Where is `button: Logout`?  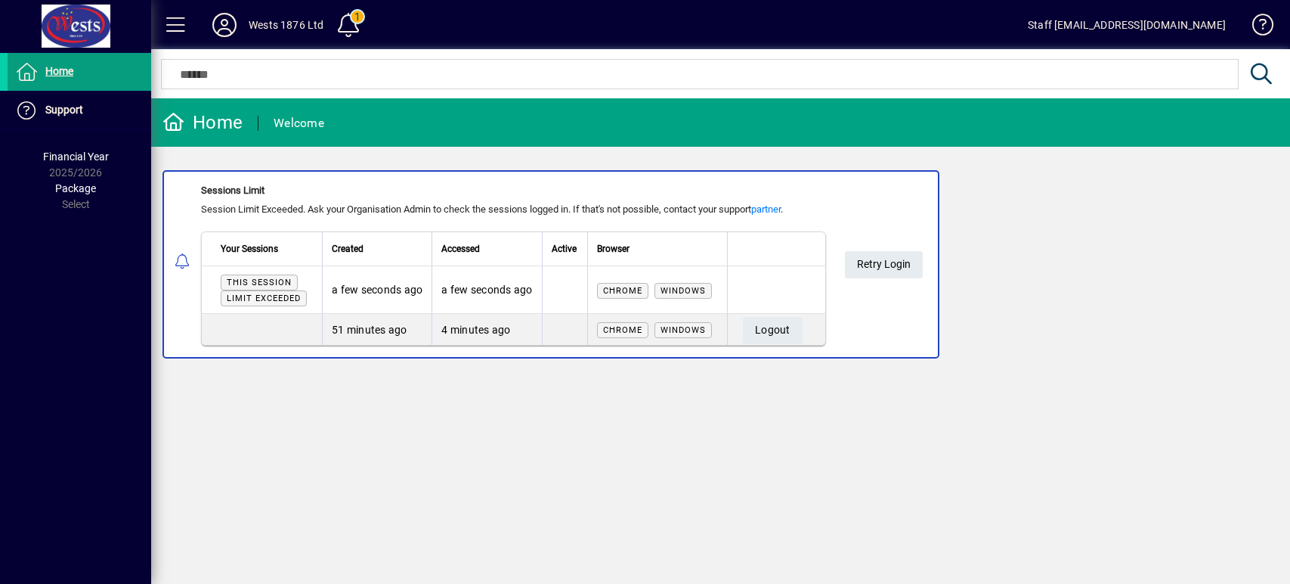
button: Logout is located at coordinates (773, 330).